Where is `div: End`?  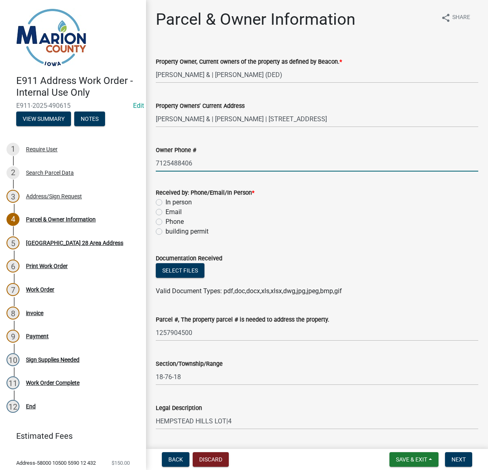 div: End is located at coordinates (31, 406).